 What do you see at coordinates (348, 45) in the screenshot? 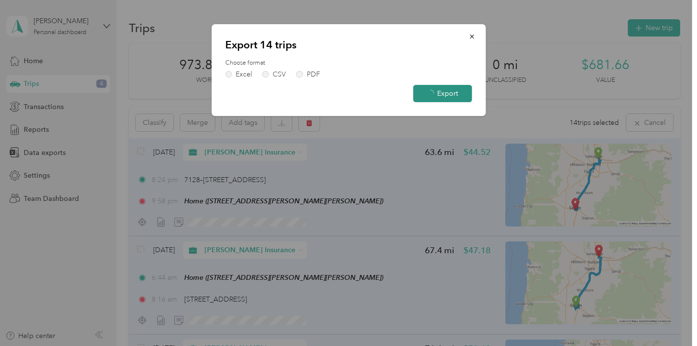
I see `p: Export 14 trips` at bounding box center [348, 45].